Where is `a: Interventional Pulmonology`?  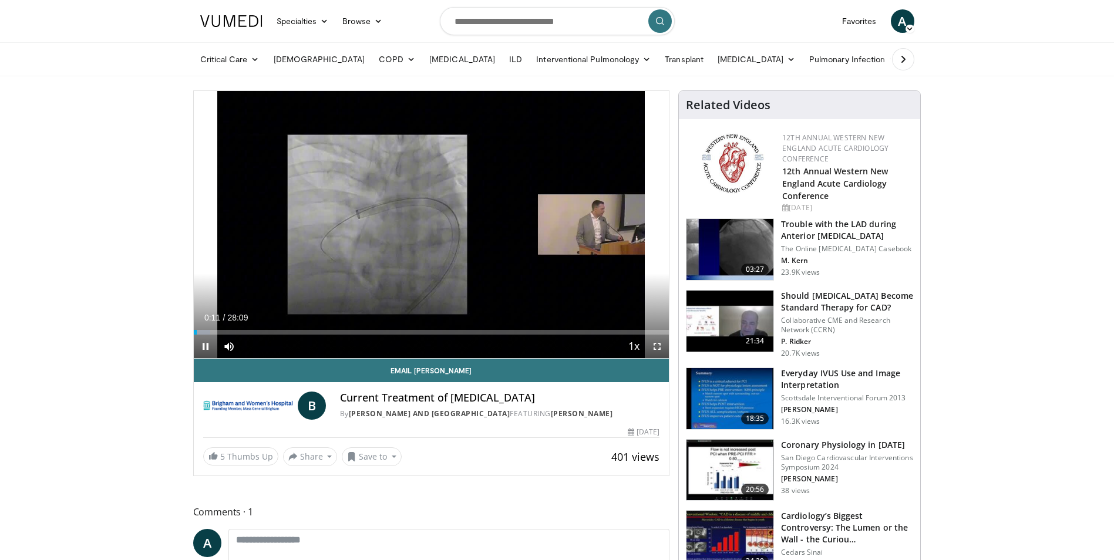 a: Interventional Pulmonology is located at coordinates (593, 59).